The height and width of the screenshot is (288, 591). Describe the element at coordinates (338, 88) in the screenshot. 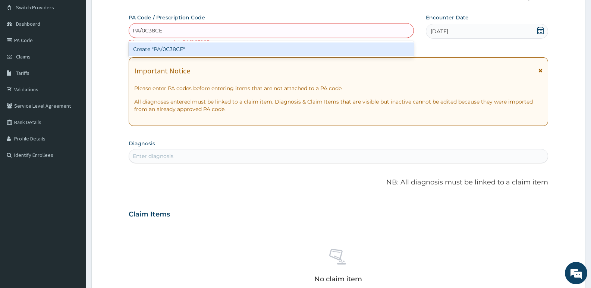

I see `p: Please enter PA codes before entering items that are not attached to a PA code` at that location.